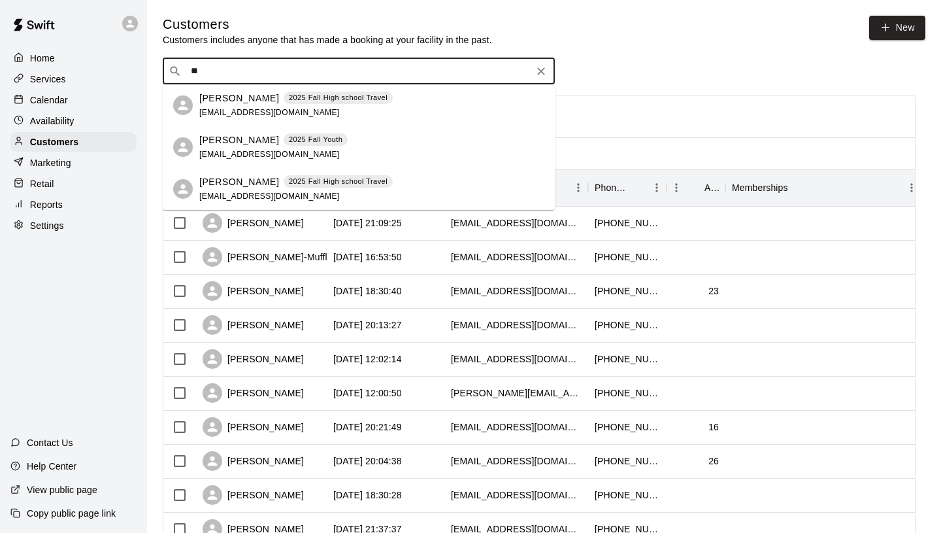 The image size is (941, 533). Describe the element at coordinates (516, 461) in the screenshot. I see `div: bpaulson3417@gmail.com` at that location.